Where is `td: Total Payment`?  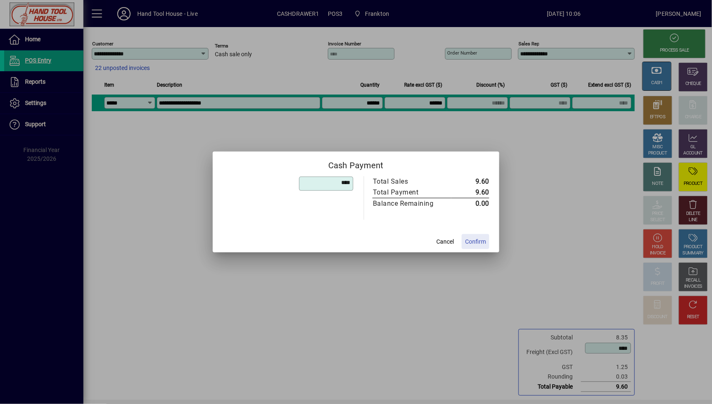 td: Total Payment is located at coordinates (412, 193).